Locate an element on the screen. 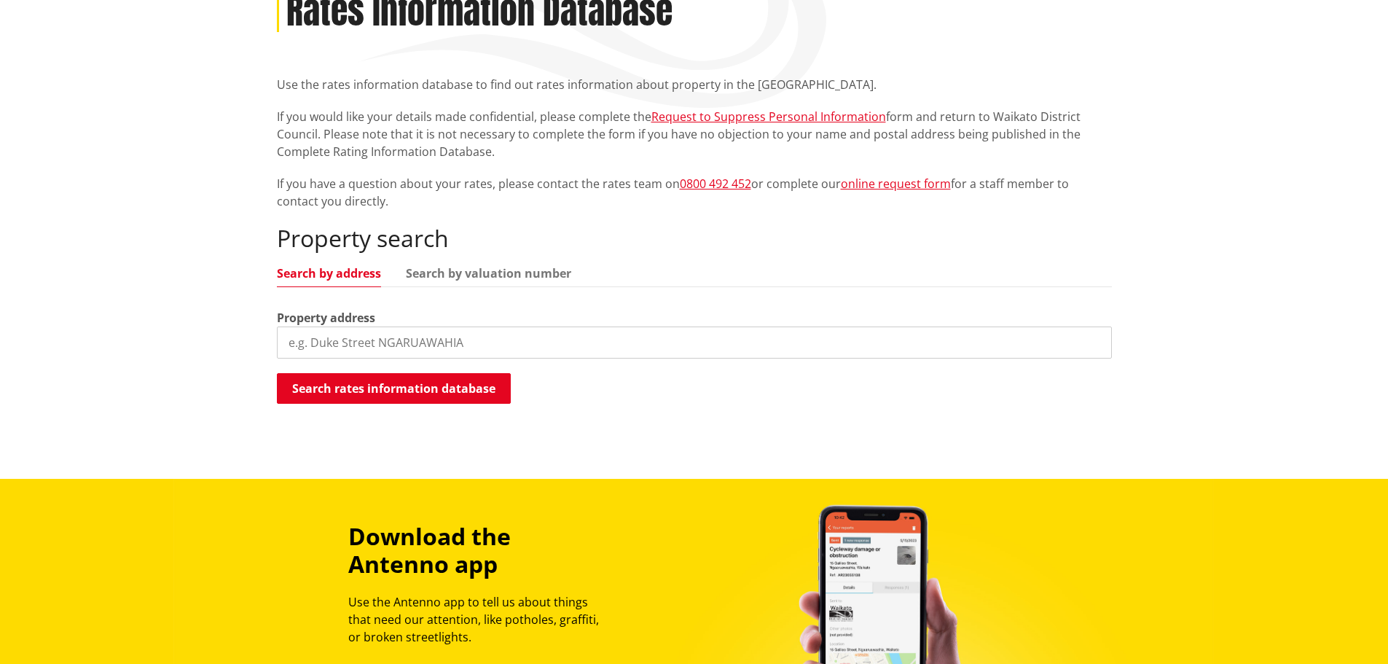  a: 0800 492 452 is located at coordinates (716, 184).